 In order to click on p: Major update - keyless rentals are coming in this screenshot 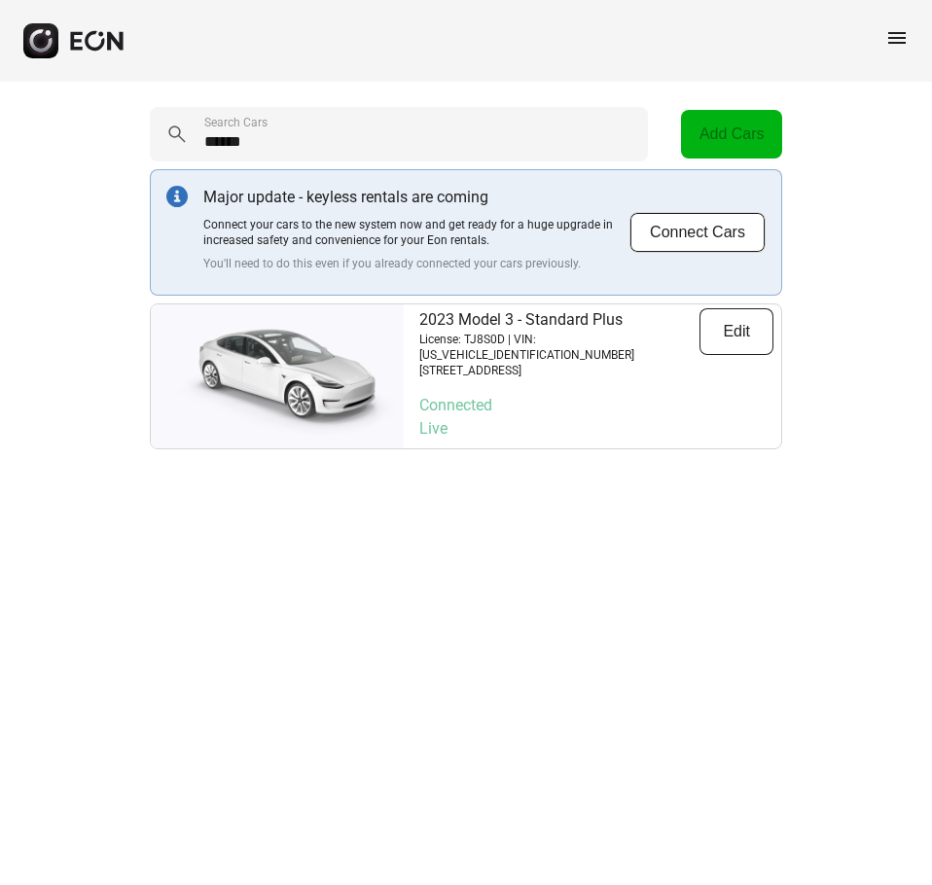, I will do `click(416, 197)`.